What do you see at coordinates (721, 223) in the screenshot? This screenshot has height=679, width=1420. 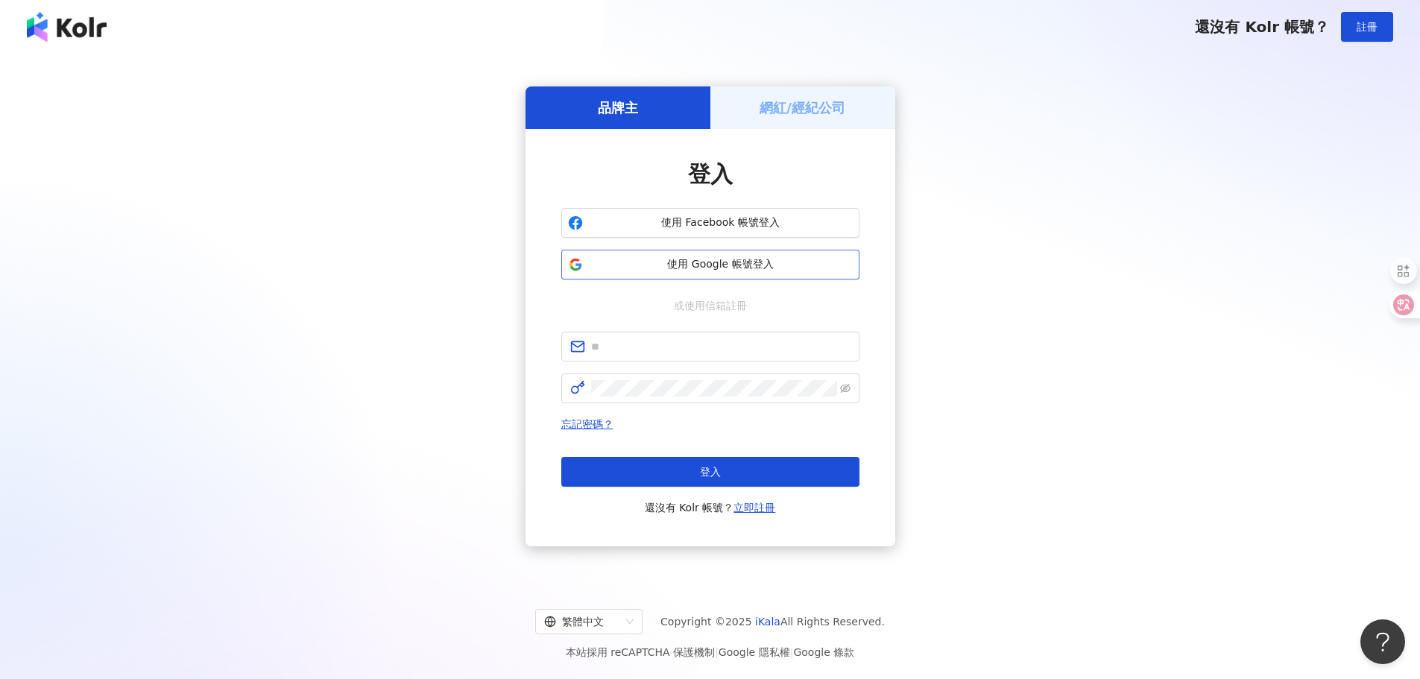 I see `span: 使用 Facebook 帳號登入` at bounding box center [721, 223].